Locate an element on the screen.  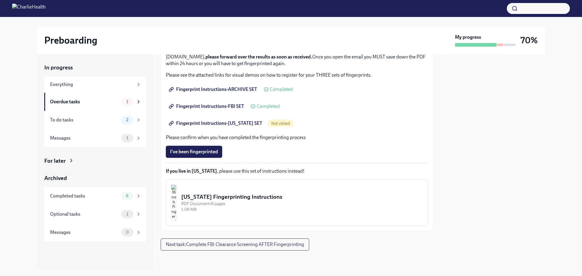
a: Messages1 is located at coordinates (95, 138).